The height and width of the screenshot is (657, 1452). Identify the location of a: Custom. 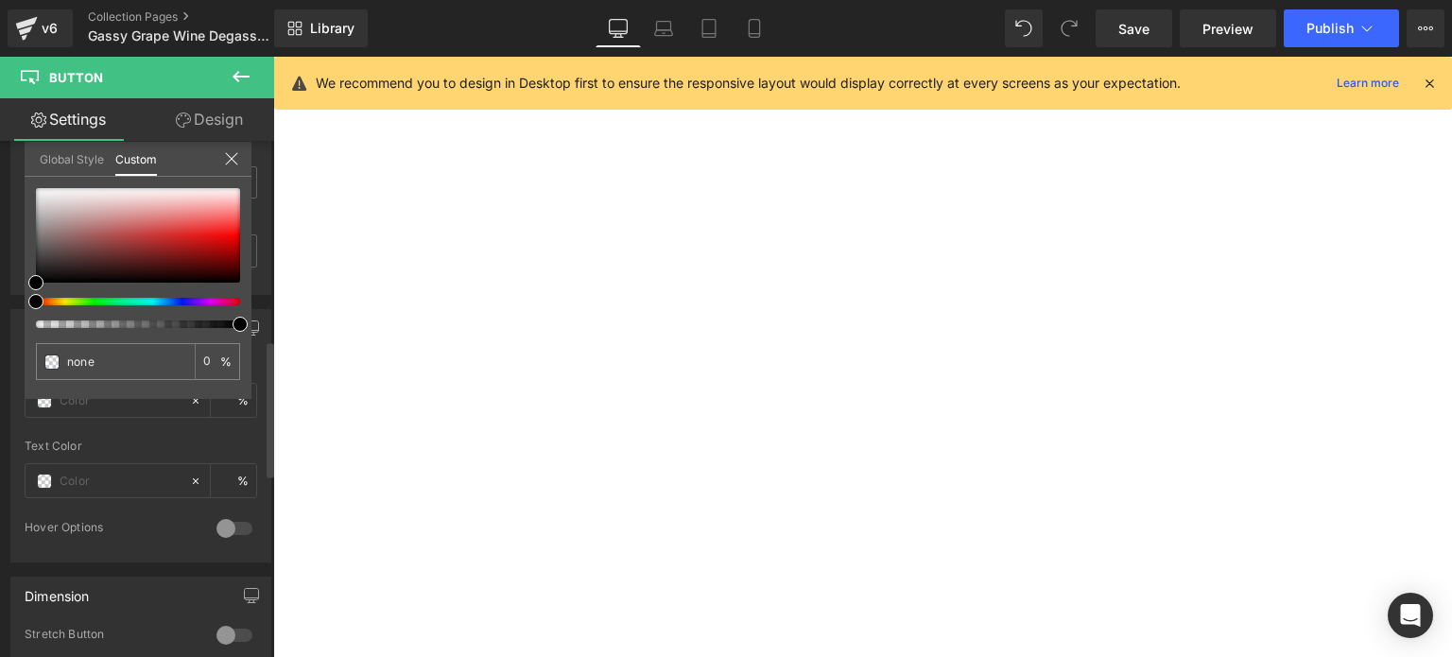
(136, 159).